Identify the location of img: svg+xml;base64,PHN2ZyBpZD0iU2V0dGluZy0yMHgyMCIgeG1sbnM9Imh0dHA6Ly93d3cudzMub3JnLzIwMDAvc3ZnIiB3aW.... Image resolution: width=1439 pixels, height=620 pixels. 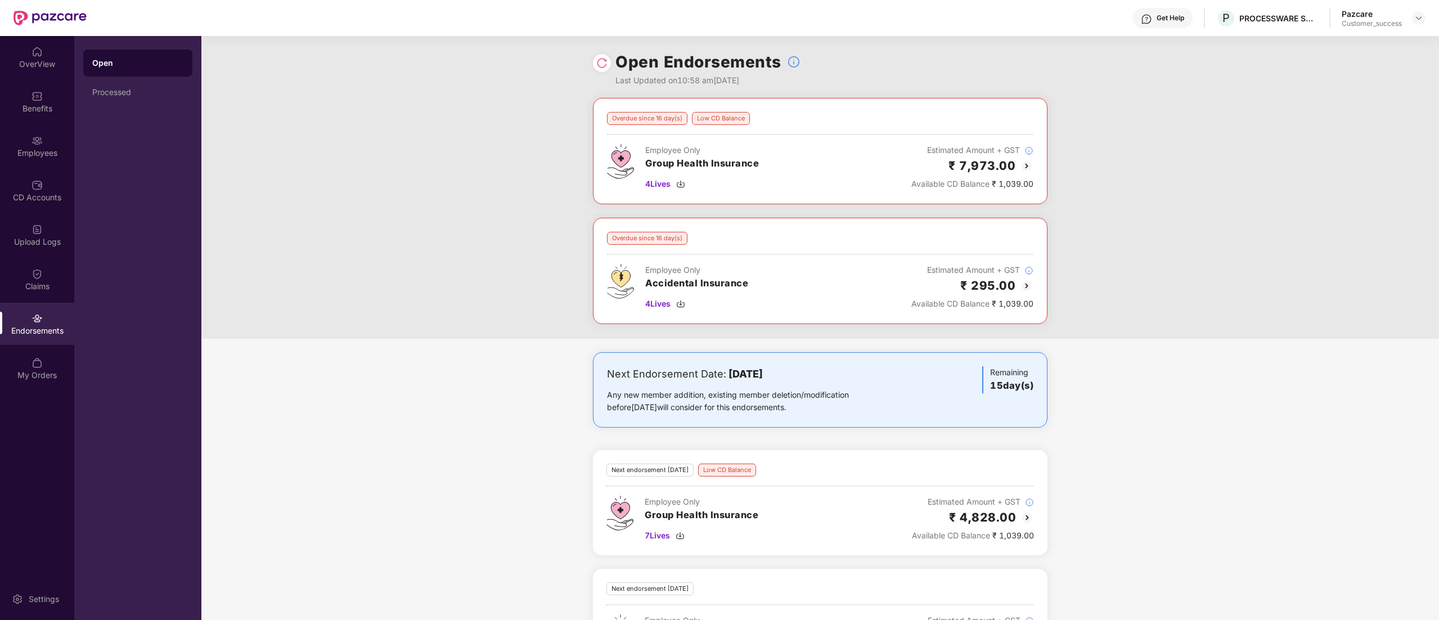
(17, 599).